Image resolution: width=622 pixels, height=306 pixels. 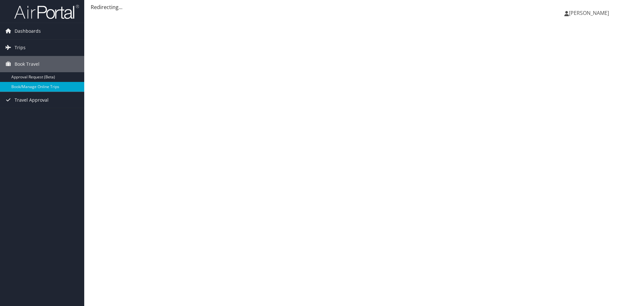 What do you see at coordinates (353, 7) in the screenshot?
I see `div: Redirecting...` at bounding box center [353, 7].